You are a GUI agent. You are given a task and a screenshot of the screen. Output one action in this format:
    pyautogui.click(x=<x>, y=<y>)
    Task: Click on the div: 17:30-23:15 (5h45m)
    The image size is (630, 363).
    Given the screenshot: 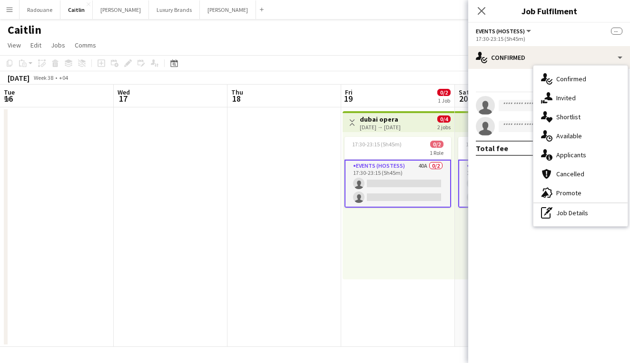 What is the action you would take?
    pyautogui.click(x=549, y=39)
    